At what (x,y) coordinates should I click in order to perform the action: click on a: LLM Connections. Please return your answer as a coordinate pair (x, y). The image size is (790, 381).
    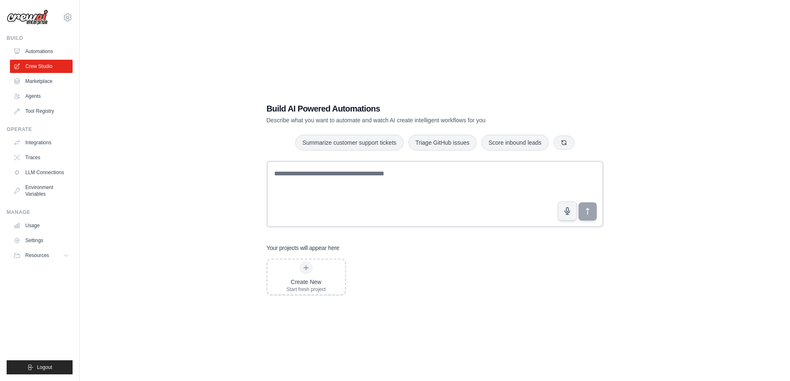
    Looking at the image, I should click on (41, 173).